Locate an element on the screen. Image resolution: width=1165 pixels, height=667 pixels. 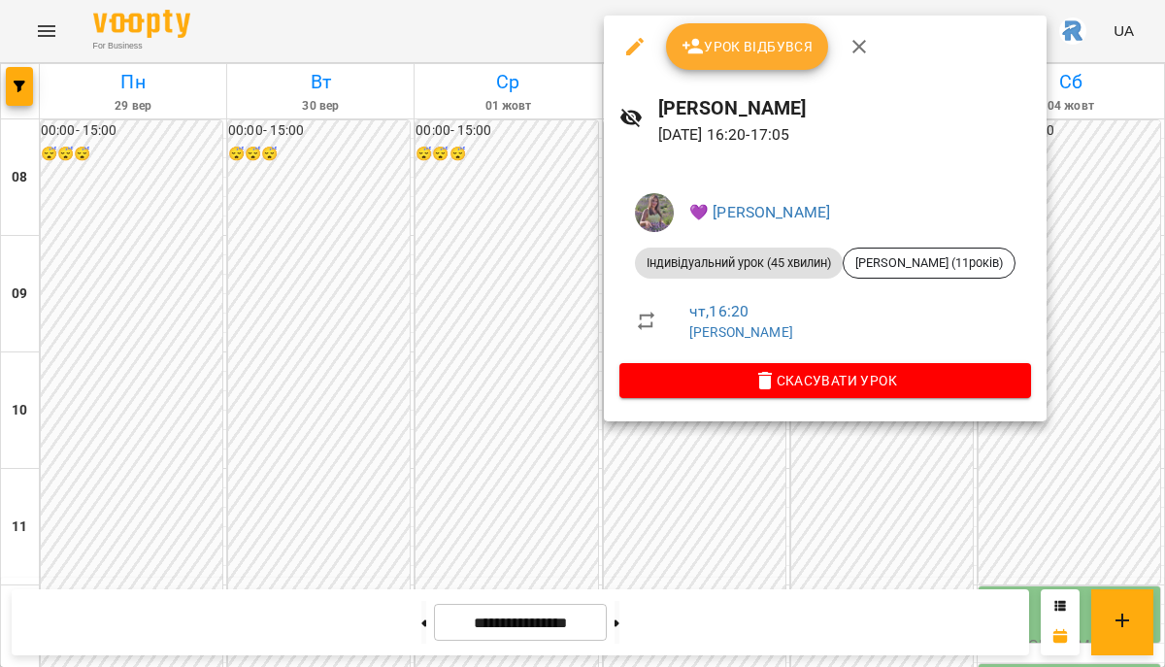
span: Урок відбувся is located at coordinates (748, 47).